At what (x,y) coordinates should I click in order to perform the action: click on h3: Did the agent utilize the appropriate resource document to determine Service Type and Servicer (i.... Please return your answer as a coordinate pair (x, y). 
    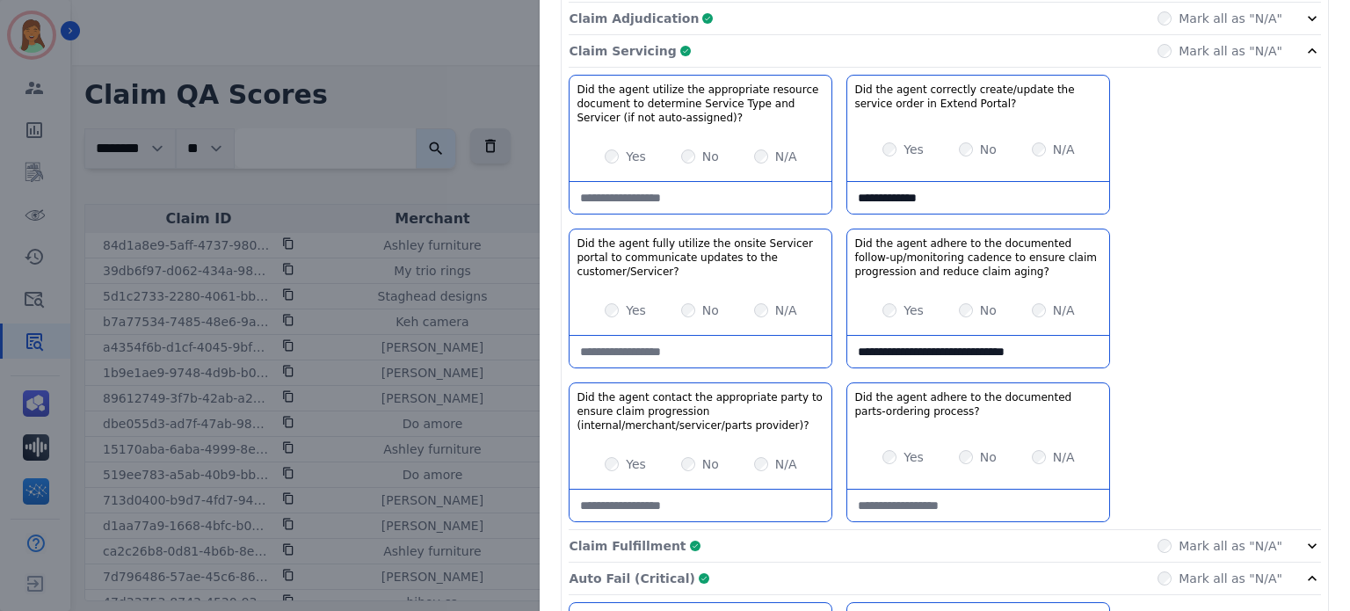
    Looking at the image, I should click on (700, 104).